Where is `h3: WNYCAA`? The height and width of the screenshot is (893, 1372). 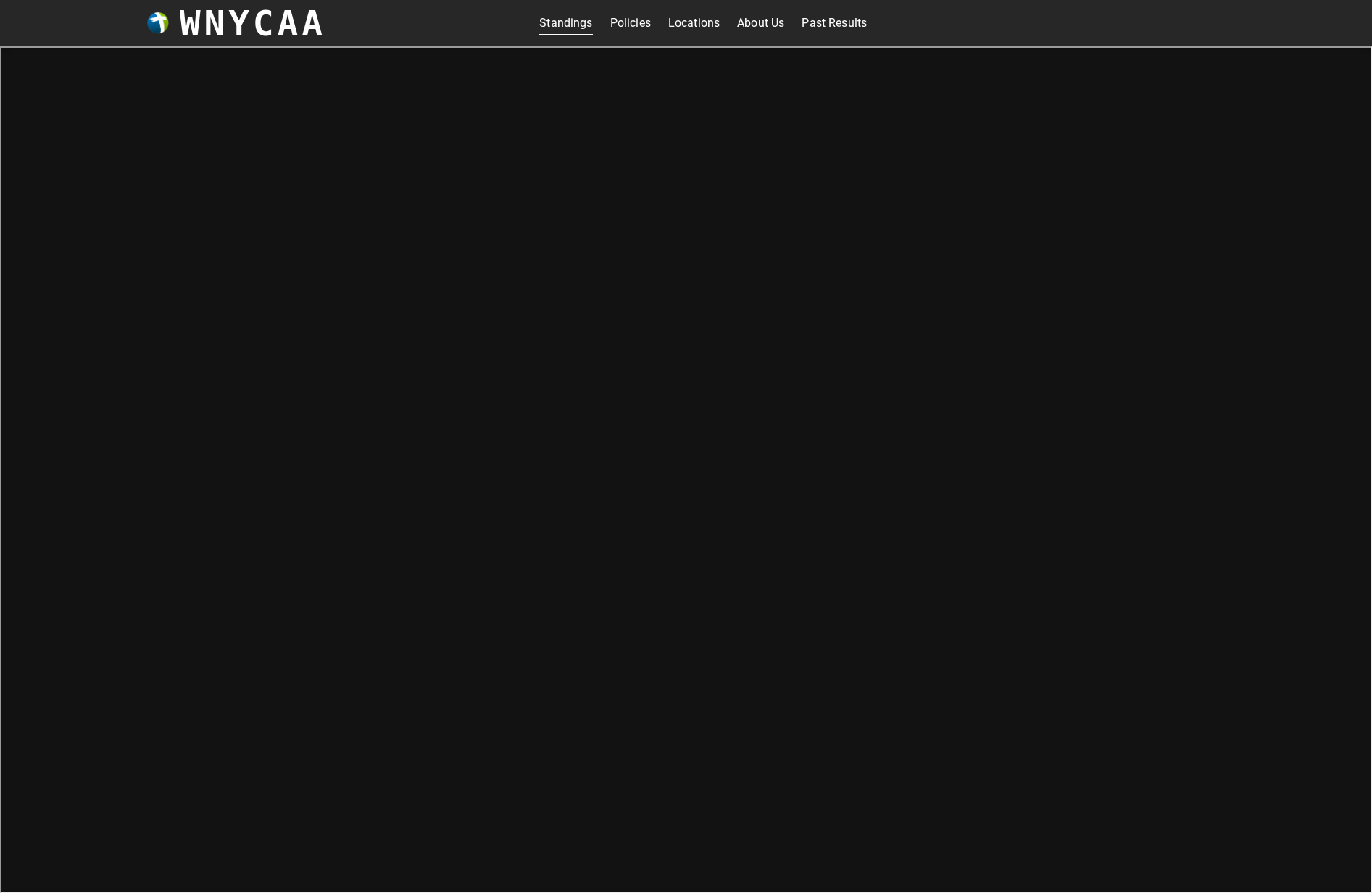
h3: WNYCAA is located at coordinates (253, 23).